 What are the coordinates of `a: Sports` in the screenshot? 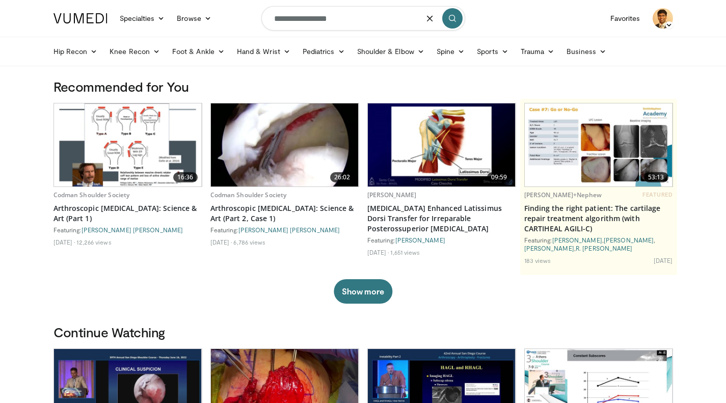 It's located at (493, 51).